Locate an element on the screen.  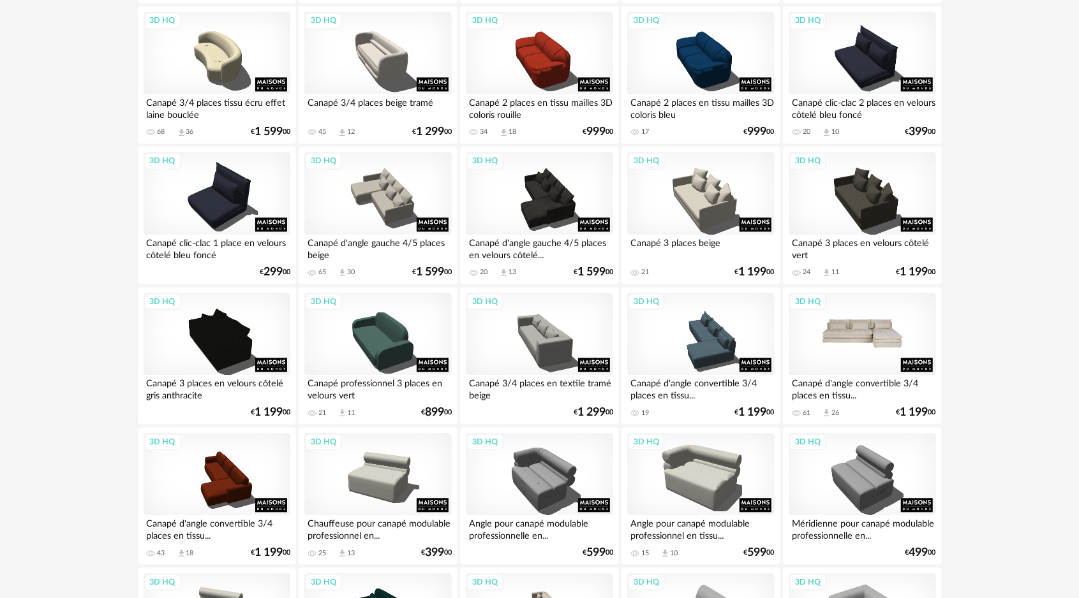
span: 299 is located at coordinates (273, 272).